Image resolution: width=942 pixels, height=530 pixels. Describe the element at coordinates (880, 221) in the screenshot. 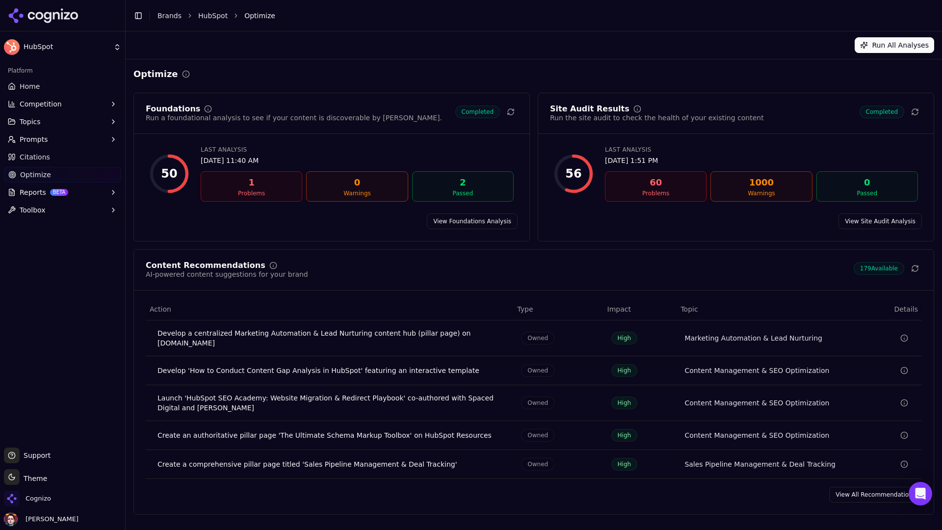

I see `a: View Site Audit Analysis` at that location.